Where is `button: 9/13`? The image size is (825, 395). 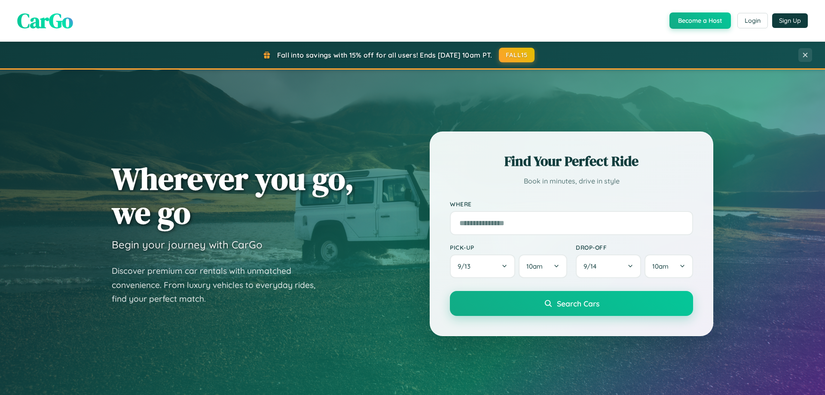 button: 9/13 is located at coordinates (483, 266).